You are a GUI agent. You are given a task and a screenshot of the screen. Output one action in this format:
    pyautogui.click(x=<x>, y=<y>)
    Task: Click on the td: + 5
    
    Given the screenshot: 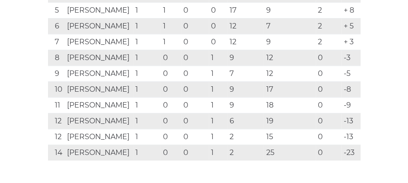 What is the action you would take?
    pyautogui.click(x=351, y=26)
    